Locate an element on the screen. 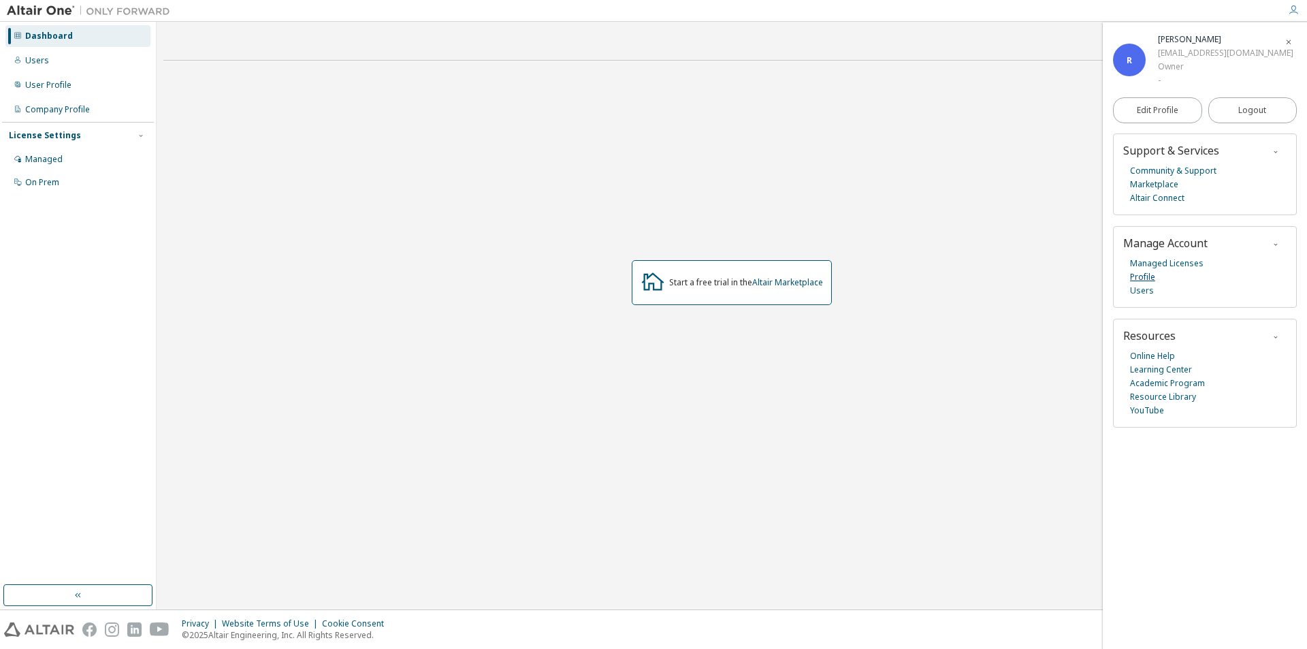 This screenshot has width=1307, height=649. div: Cookie Consent is located at coordinates (357, 623).